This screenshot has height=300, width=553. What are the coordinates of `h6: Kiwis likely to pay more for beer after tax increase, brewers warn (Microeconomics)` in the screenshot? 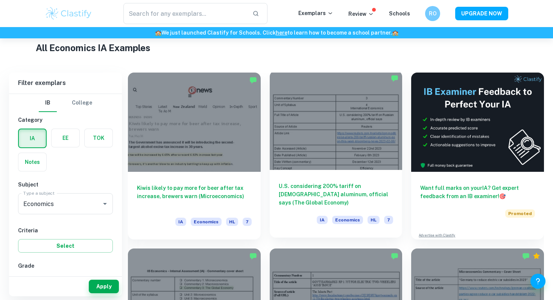 It's located at (194, 196).